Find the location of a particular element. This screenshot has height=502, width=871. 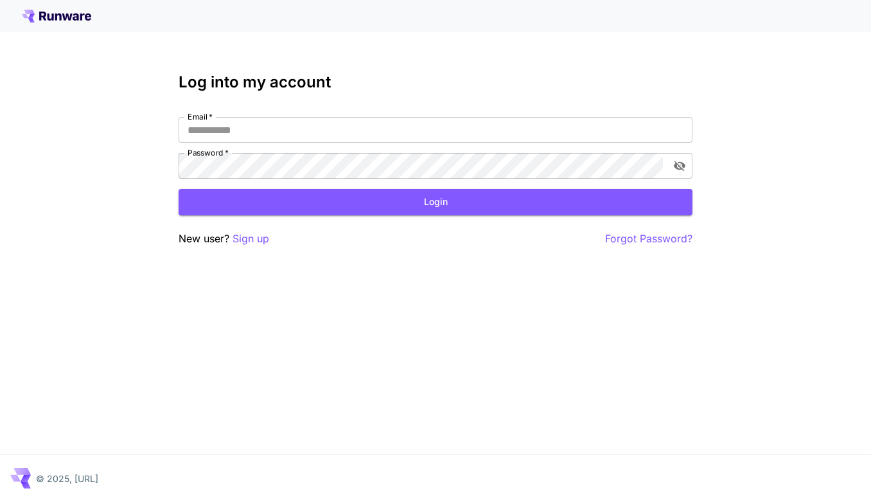

p: New user? is located at coordinates (224, 238).